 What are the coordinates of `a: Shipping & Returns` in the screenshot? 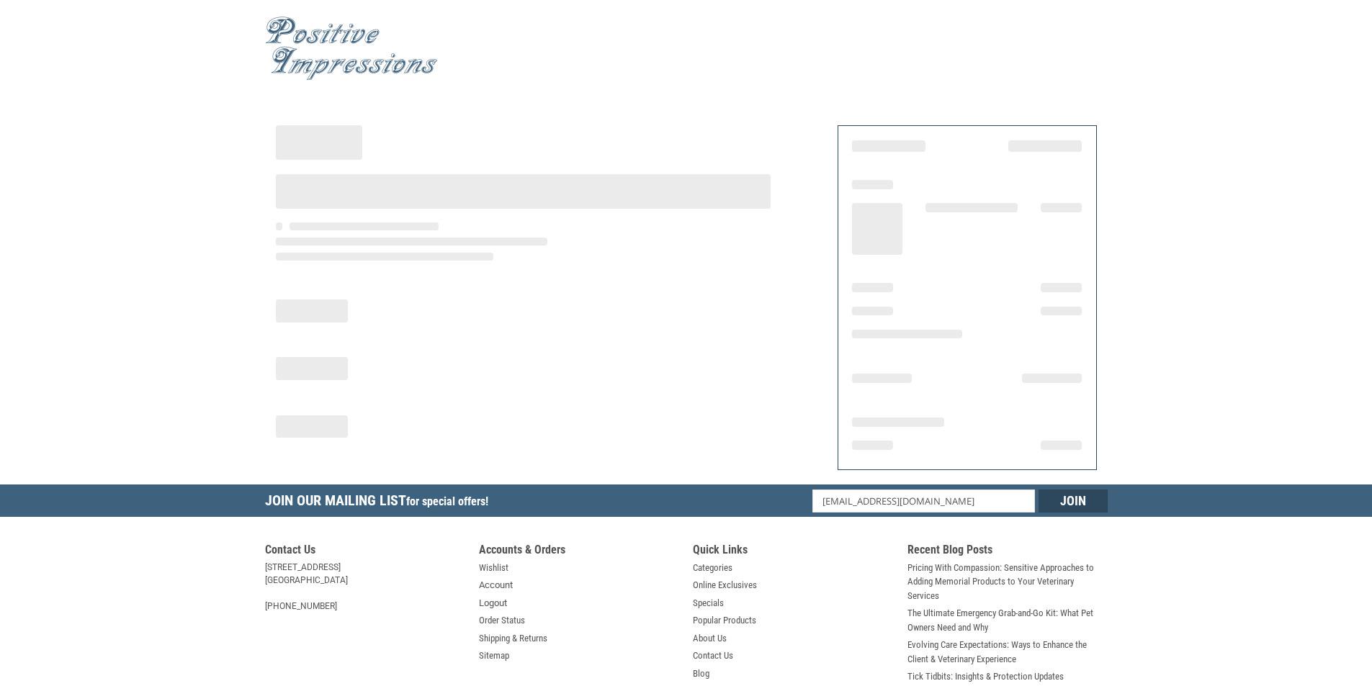 It's located at (513, 639).